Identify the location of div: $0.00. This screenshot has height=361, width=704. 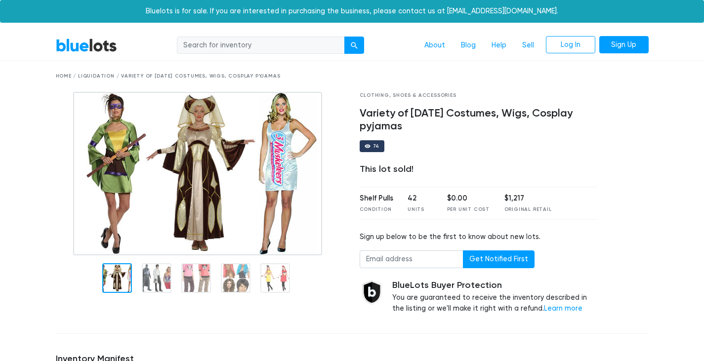
(468, 198).